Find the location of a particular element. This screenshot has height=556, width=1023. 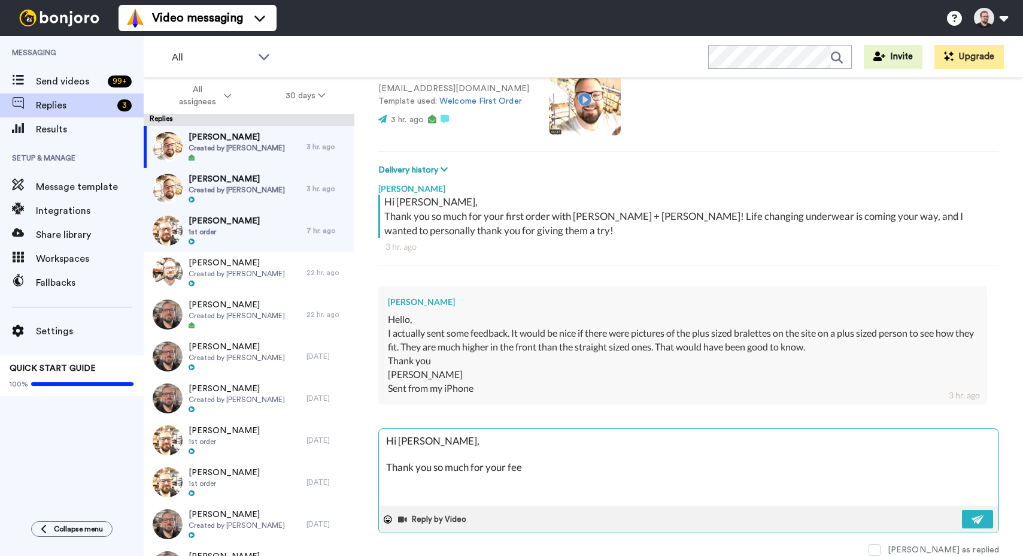

button: Invite is located at coordinates (893, 57).